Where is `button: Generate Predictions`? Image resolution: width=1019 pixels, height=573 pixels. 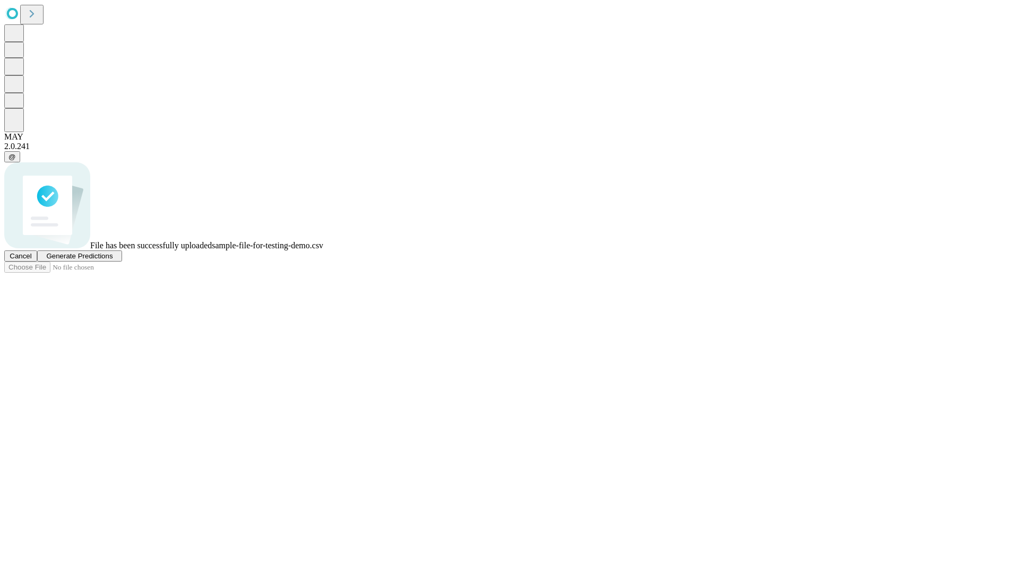
button: Generate Predictions is located at coordinates (80, 256).